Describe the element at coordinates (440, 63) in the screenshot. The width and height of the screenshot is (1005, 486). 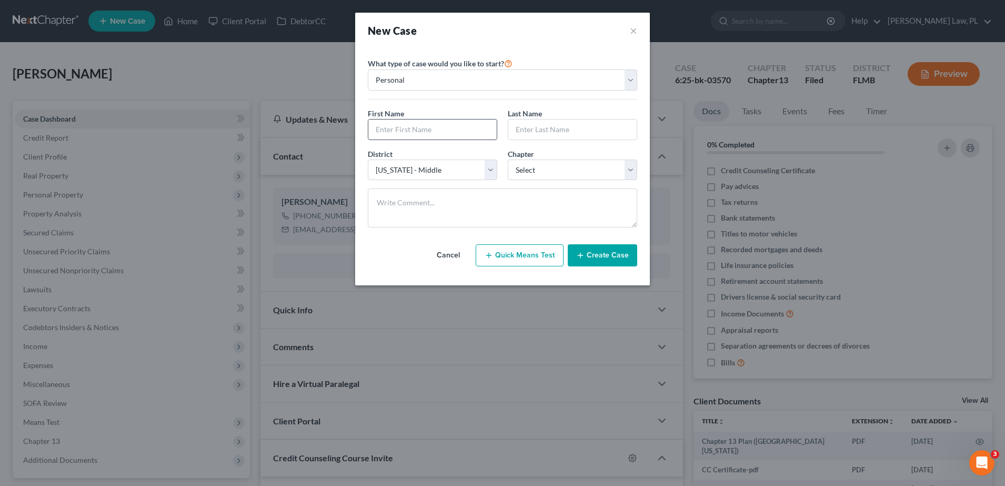
I see `label: What type of case would you like to start?` at that location.